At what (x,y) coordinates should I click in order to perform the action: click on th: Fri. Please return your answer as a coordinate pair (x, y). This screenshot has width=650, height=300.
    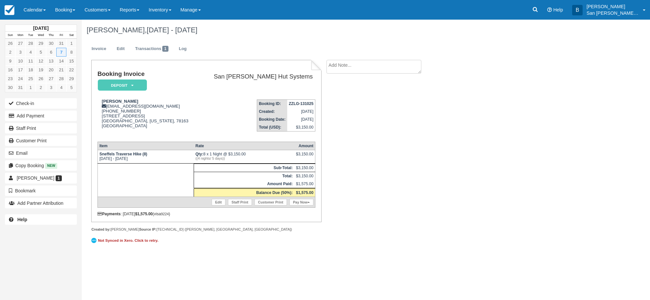
    Looking at the image, I should click on (61, 35).